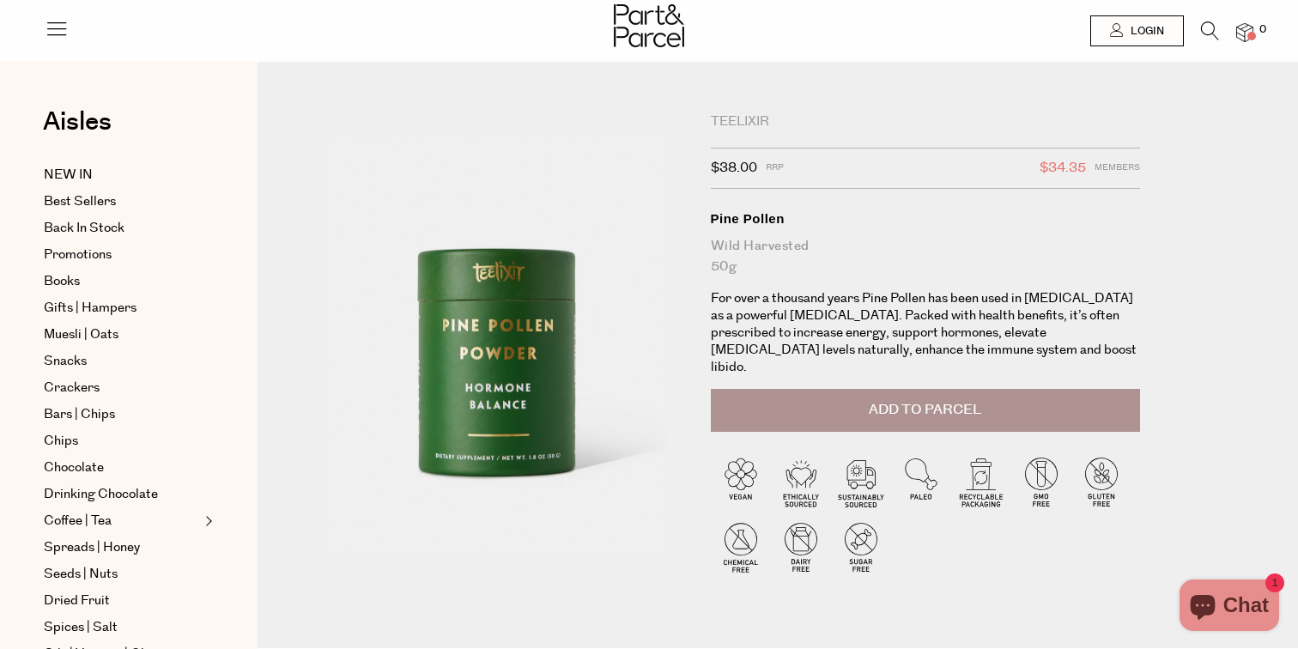  Describe the element at coordinates (122, 202) in the screenshot. I see `a: Best Sellers` at that location.